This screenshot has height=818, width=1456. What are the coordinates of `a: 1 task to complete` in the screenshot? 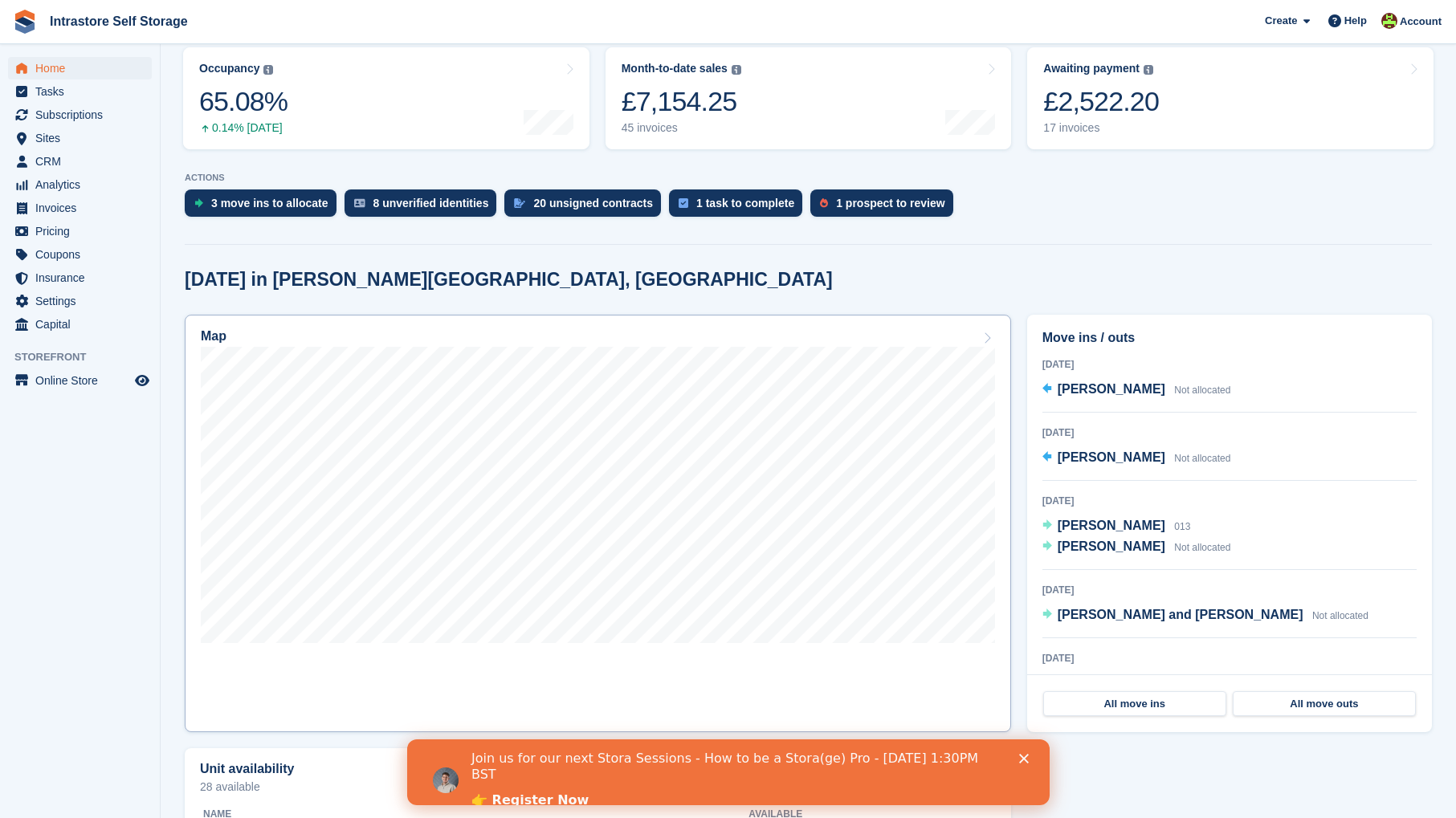 It's located at (739, 207).